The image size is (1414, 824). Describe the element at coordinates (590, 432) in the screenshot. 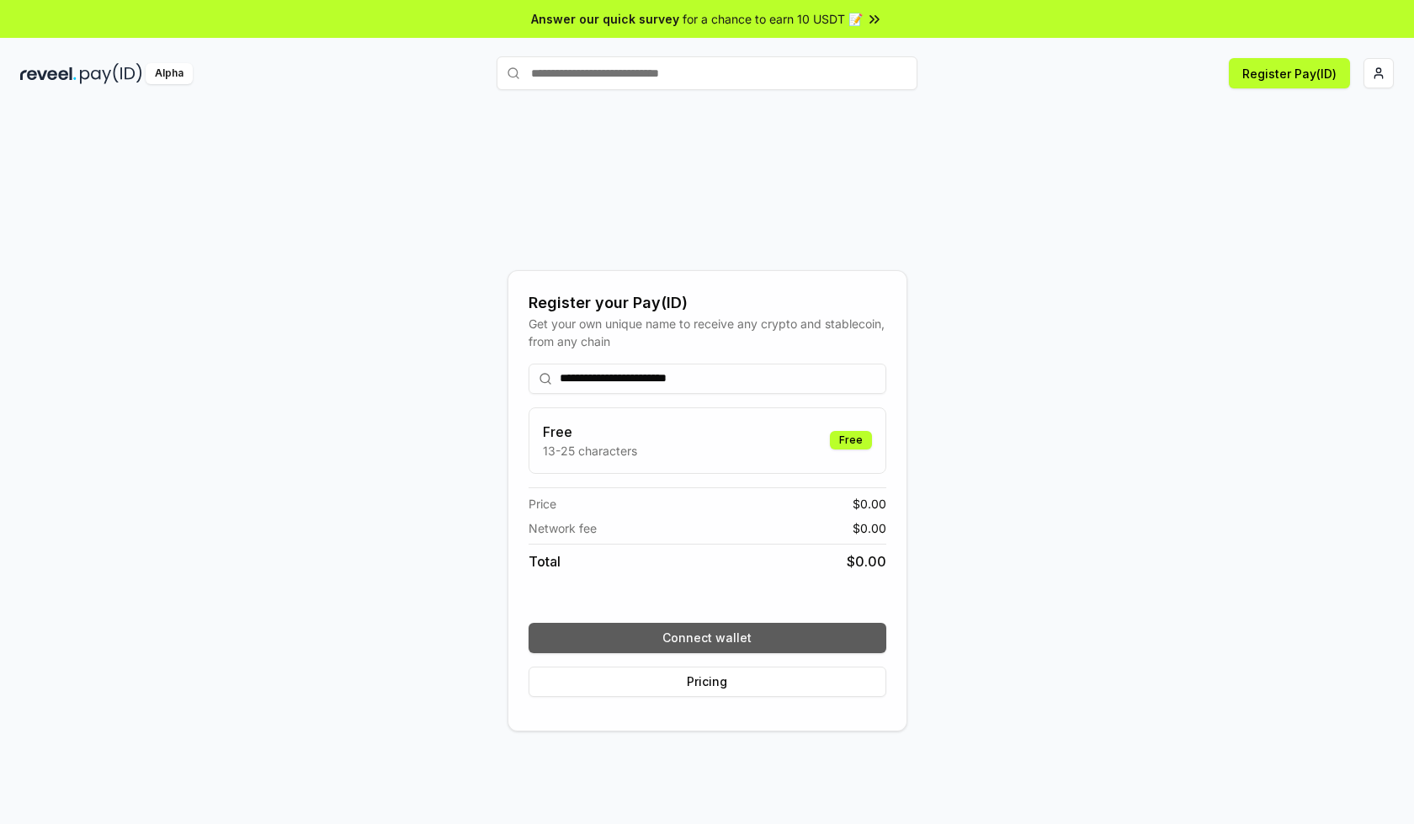

I see `h3: Free` at that location.